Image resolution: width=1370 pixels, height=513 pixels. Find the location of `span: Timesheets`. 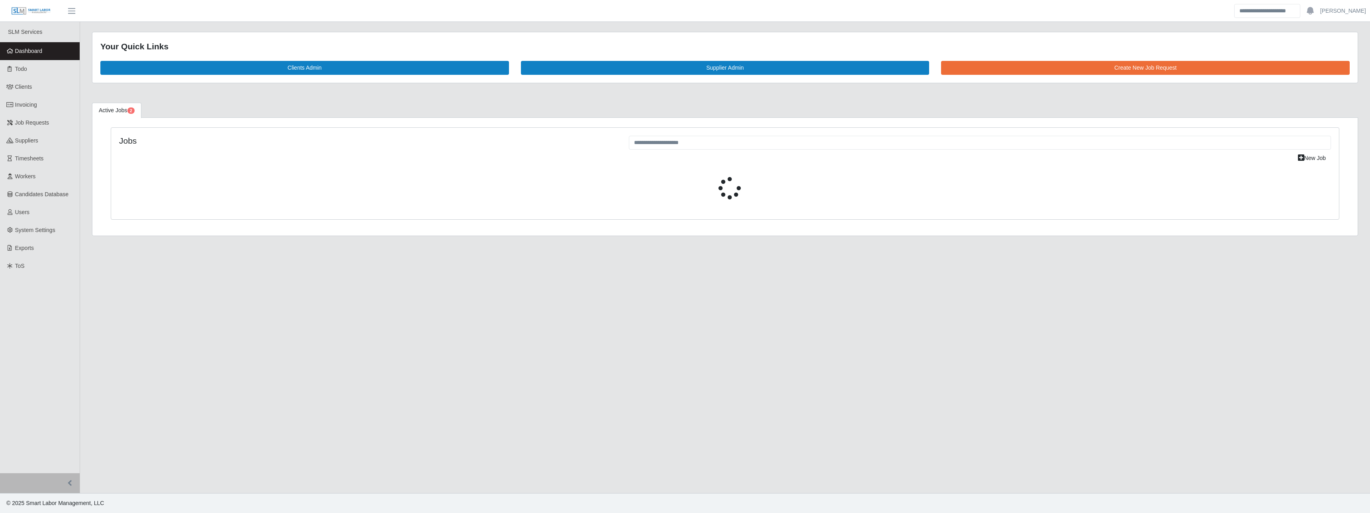

span: Timesheets is located at coordinates (29, 158).